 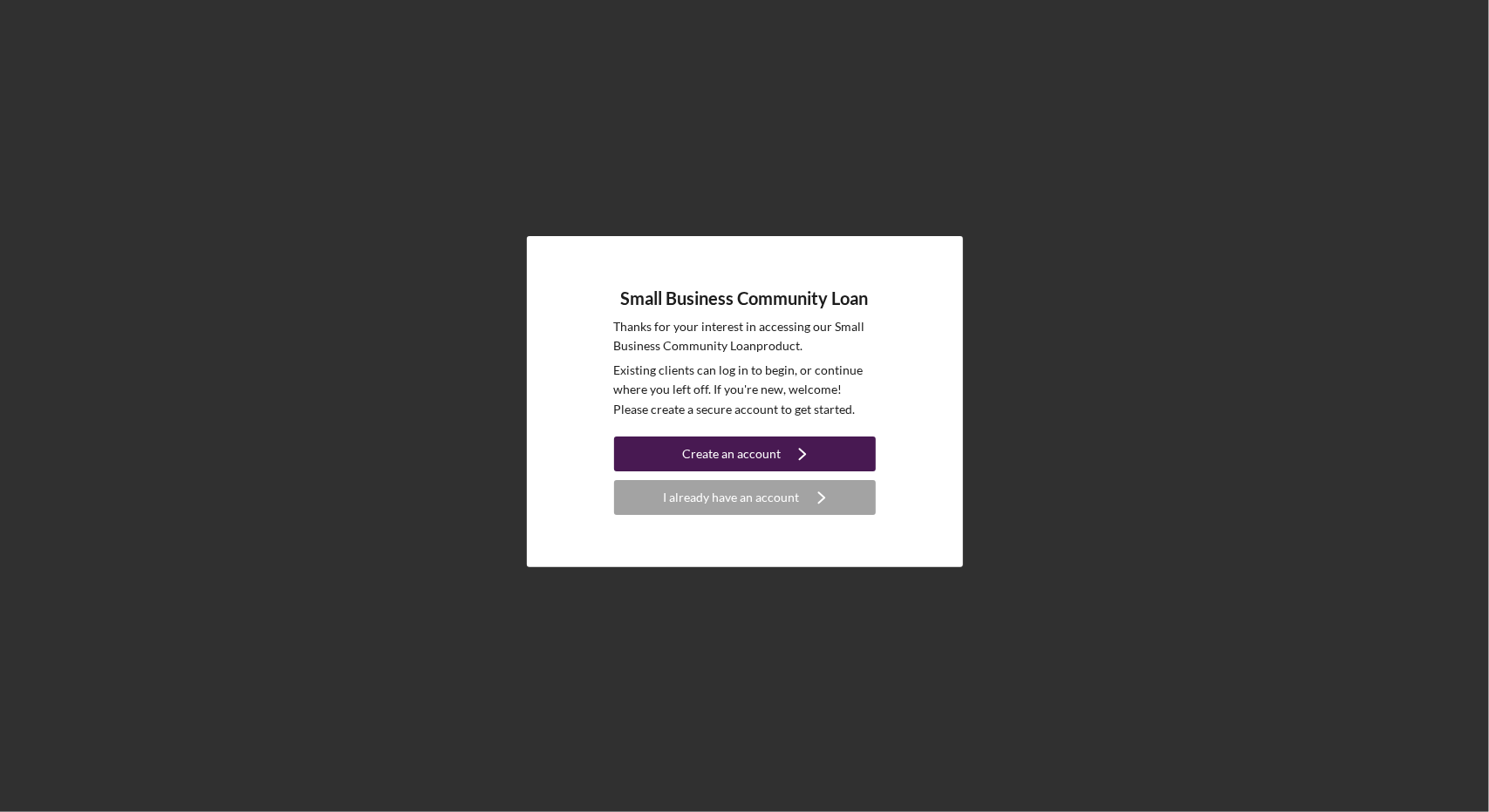 I want to click on div: I already have an account, so click(x=732, y=497).